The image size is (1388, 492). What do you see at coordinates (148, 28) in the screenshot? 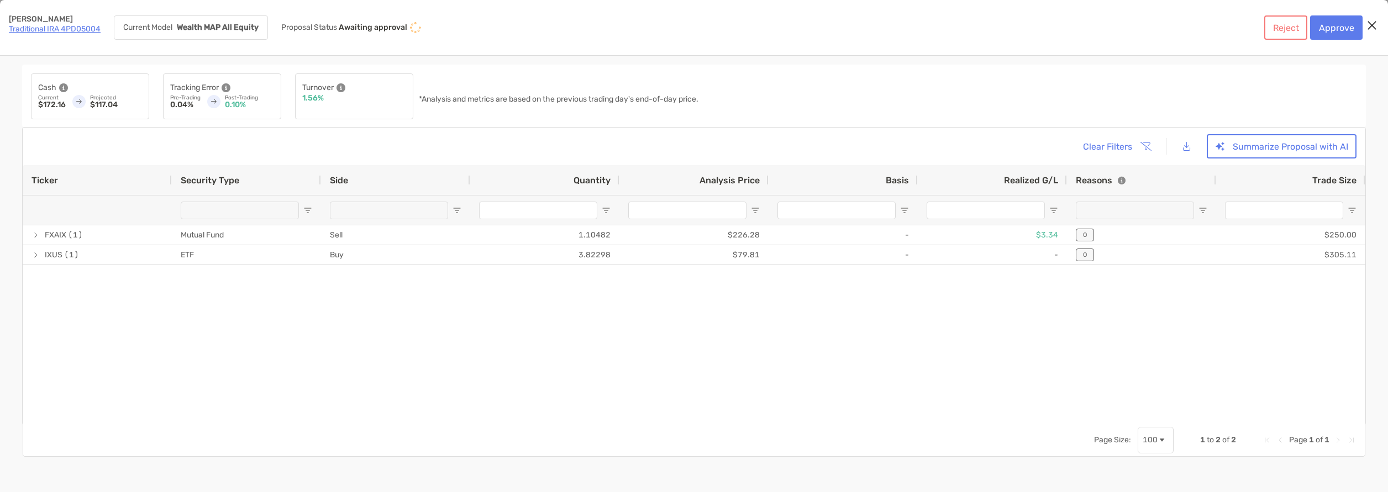
I see `p: Current Model` at bounding box center [148, 28].